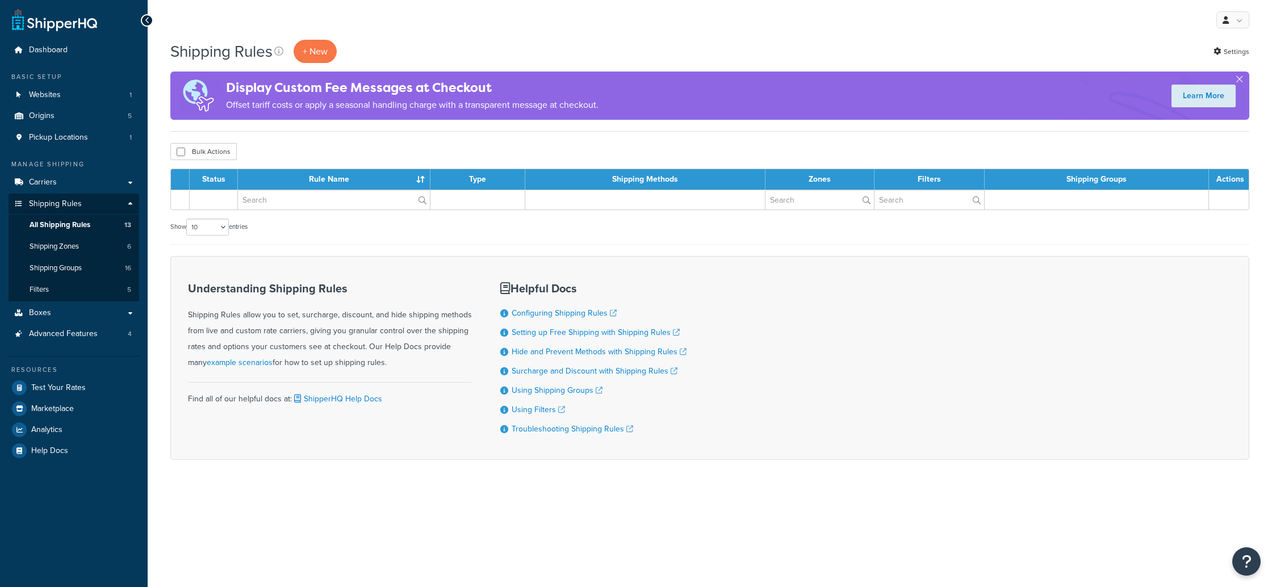 This screenshot has height=587, width=1272. I want to click on div: Find all of our helpful docs at:, so click(330, 395).